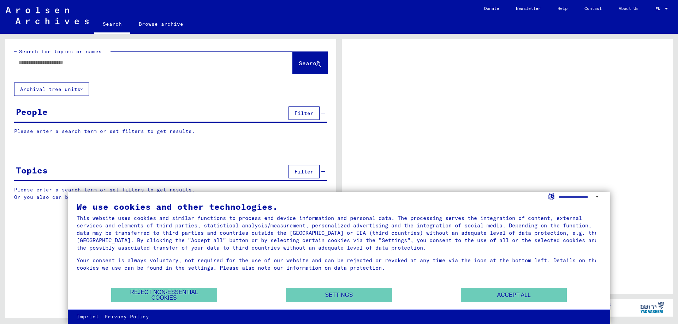 The height and width of the screenshot is (324, 678). I want to click on span: Search, so click(309, 63).